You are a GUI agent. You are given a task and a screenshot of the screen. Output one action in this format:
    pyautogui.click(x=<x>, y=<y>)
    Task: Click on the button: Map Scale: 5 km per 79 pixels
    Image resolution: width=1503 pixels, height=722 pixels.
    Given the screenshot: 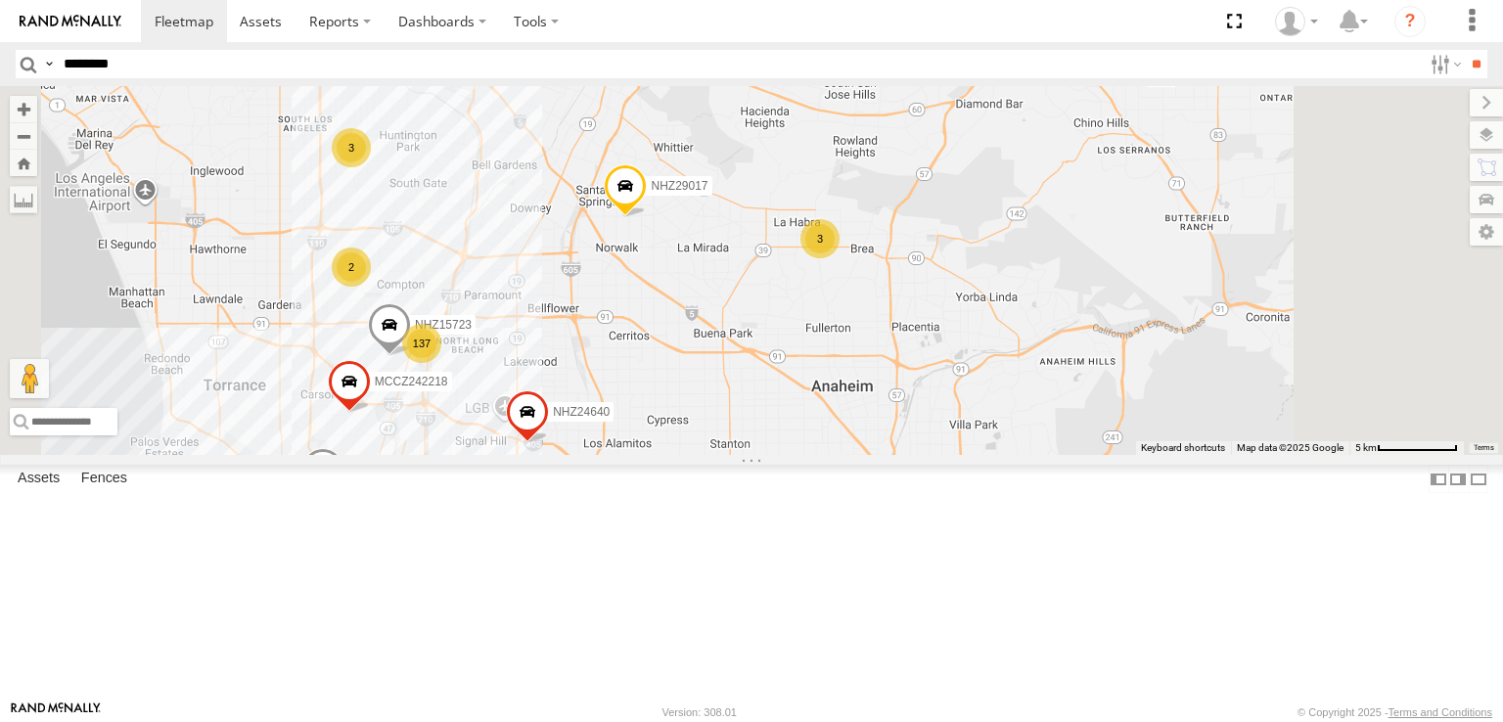 What is the action you would take?
    pyautogui.click(x=1406, y=448)
    